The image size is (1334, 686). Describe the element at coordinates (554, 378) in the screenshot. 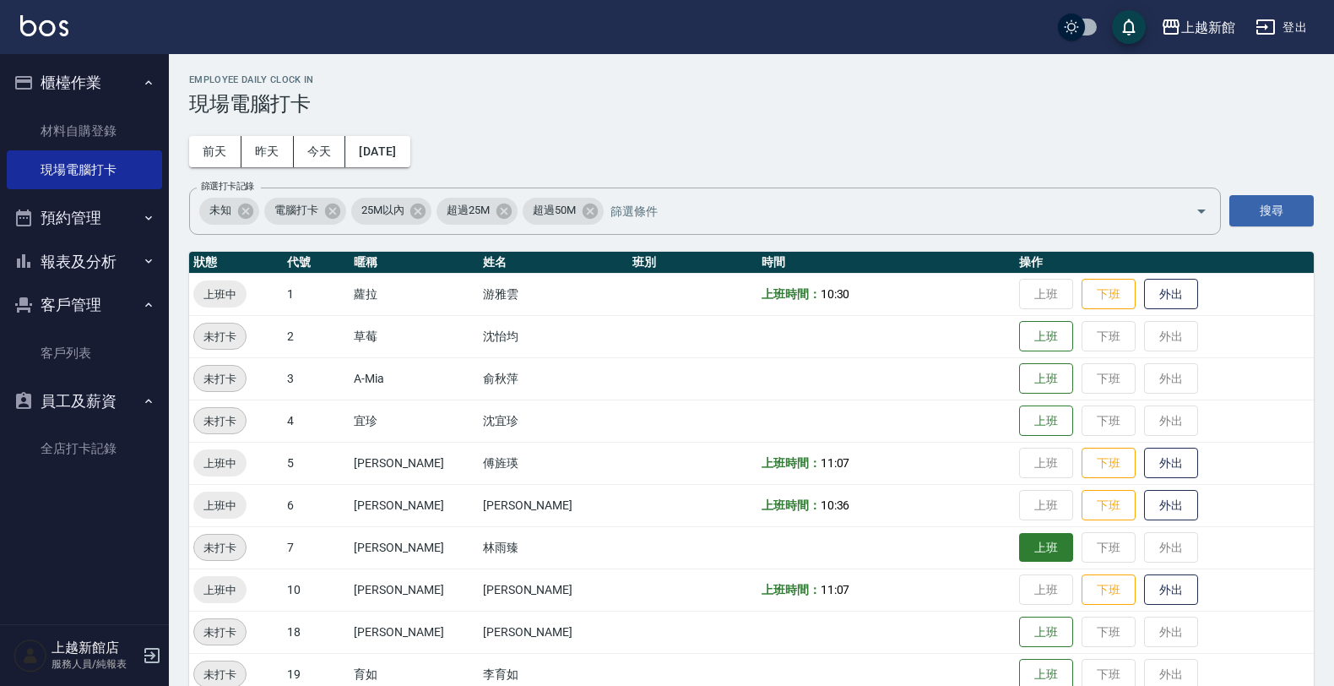

I see `td: 俞秋萍` at that location.